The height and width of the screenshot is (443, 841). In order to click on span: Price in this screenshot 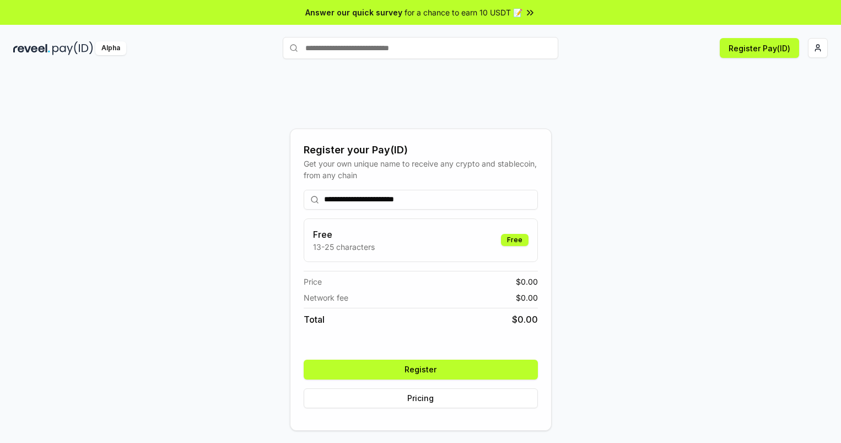, I will do `click(313, 281)`.